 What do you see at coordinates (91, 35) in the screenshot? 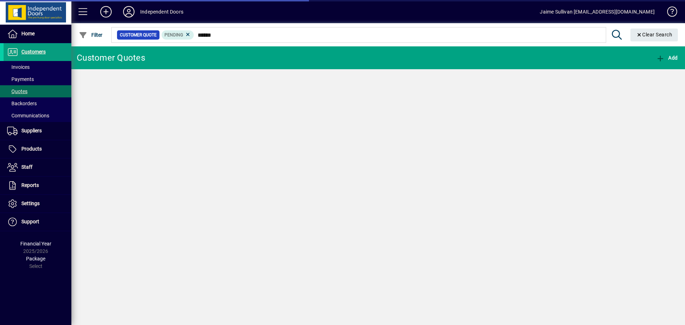
I see `button: Filter` at bounding box center [91, 35].